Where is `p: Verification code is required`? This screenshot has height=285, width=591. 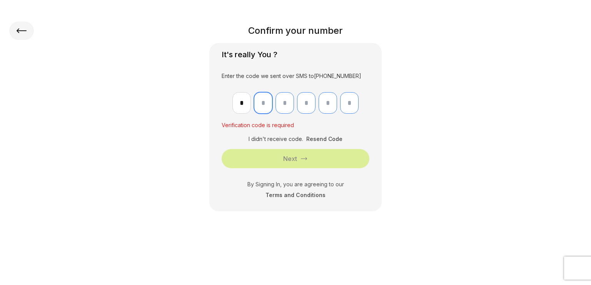 p: Verification code is required is located at coordinates (295, 125).